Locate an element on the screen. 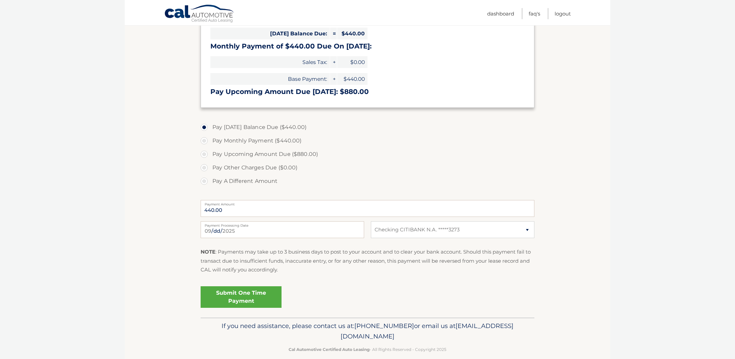 This screenshot has width=735, height=359. span: Sales Tax: is located at coordinates (270, 62).